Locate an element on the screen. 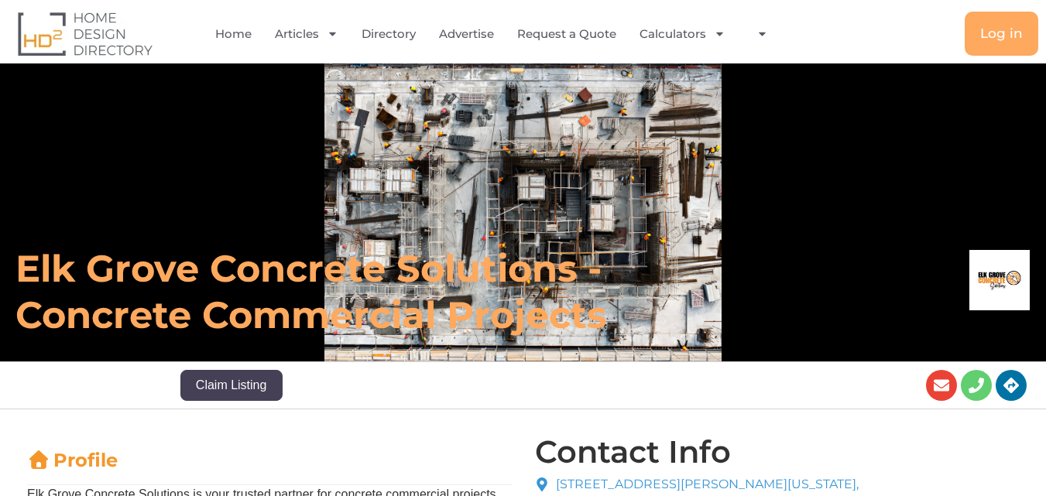 This screenshot has width=1046, height=496. a: Log in is located at coordinates (1001, 33).